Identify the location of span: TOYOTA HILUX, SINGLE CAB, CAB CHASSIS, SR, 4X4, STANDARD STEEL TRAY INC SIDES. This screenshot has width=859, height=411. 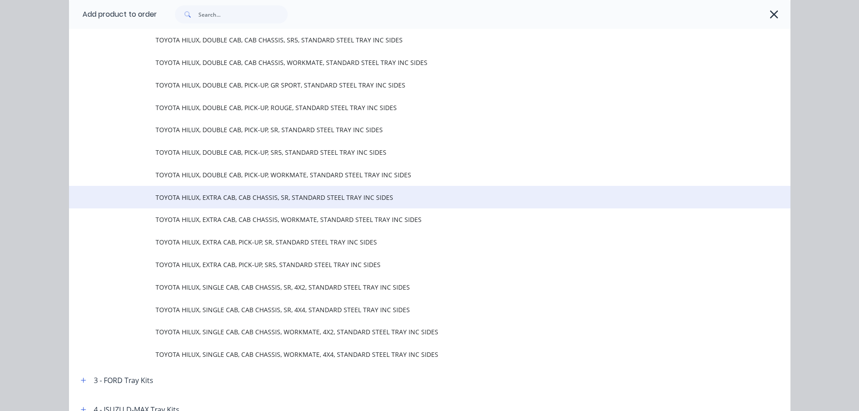
(409, 309).